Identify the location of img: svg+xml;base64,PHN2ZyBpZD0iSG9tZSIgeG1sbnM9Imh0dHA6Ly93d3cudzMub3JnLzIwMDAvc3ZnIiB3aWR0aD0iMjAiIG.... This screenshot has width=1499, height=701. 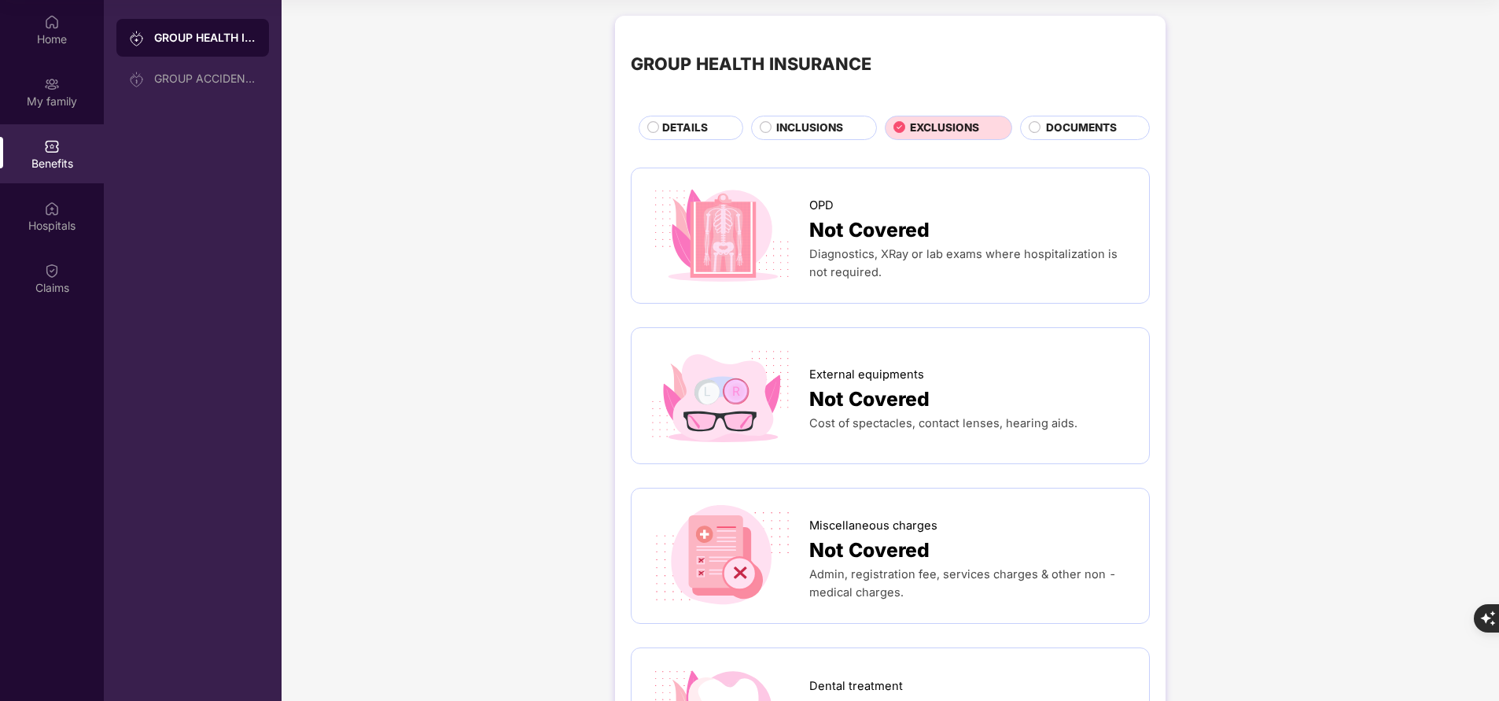
(52, 22).